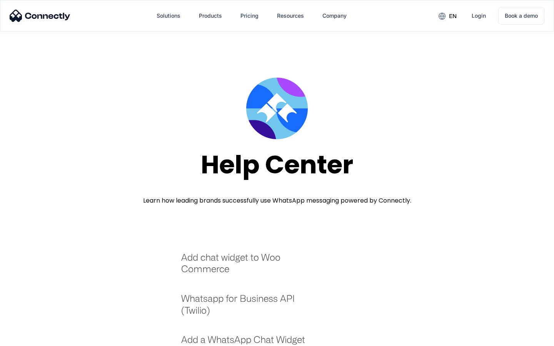 The width and height of the screenshot is (554, 346). I want to click on a: Book a demo, so click(521, 16).